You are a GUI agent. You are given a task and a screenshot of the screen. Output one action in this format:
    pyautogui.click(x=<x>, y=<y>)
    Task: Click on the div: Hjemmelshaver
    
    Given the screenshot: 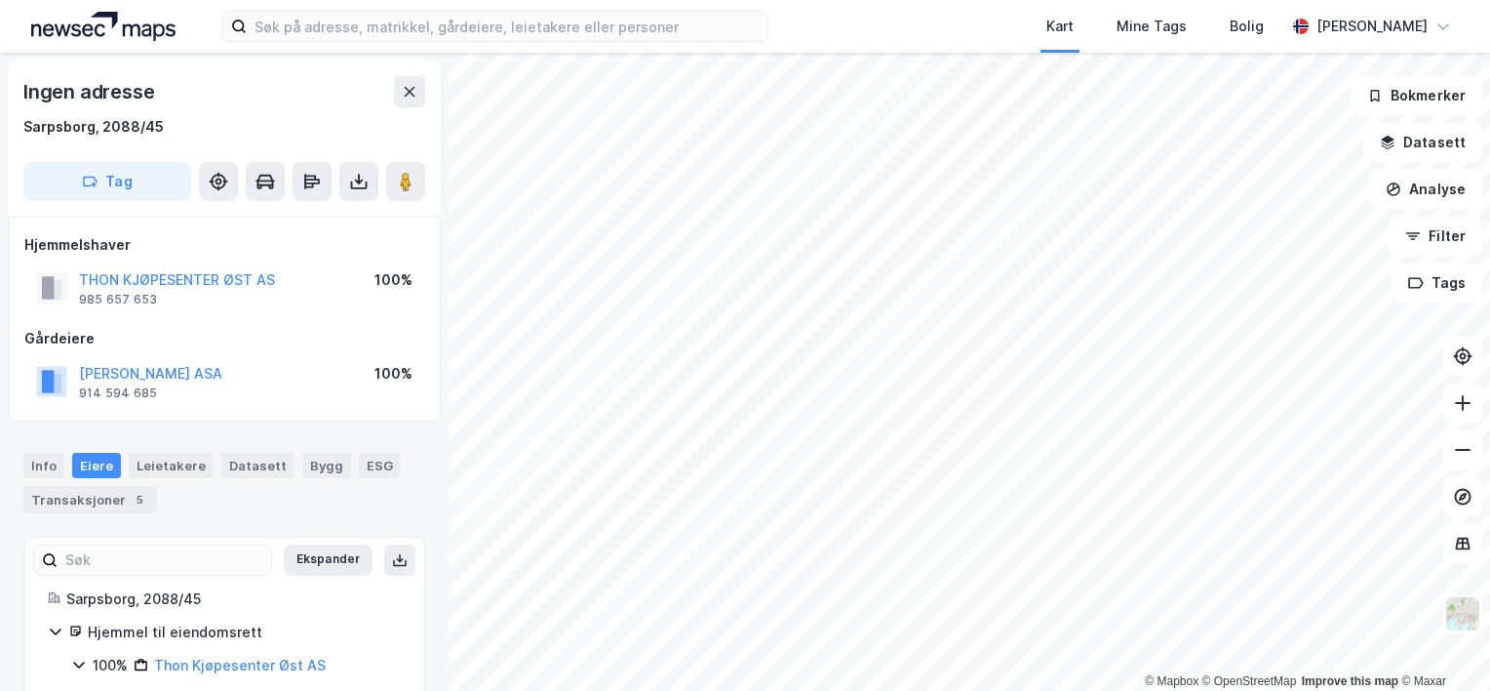 What is the action you would take?
    pyautogui.click(x=224, y=245)
    